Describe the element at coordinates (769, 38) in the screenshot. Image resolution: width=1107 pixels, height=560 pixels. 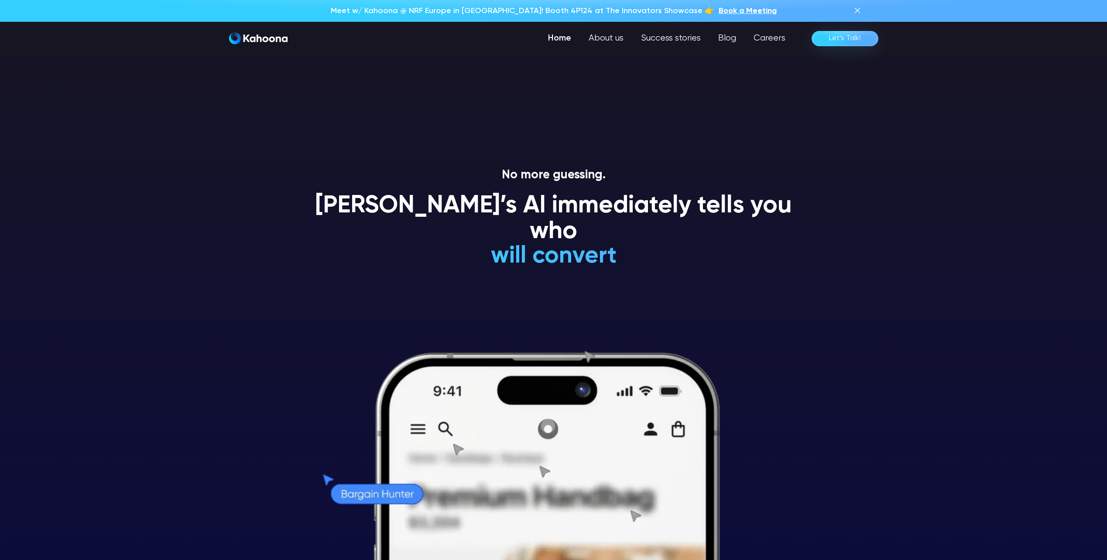
I see `a: Careers` at that location.